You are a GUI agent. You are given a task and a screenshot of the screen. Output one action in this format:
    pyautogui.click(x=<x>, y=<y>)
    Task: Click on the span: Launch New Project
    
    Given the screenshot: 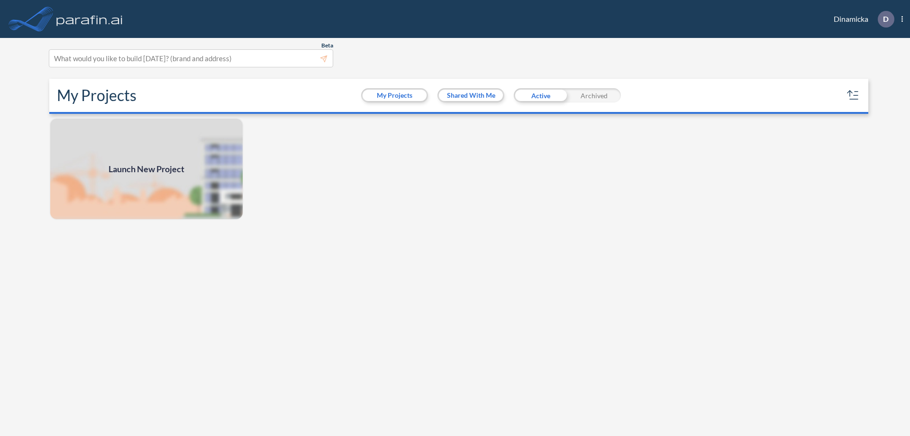 What is the action you would take?
    pyautogui.click(x=147, y=169)
    